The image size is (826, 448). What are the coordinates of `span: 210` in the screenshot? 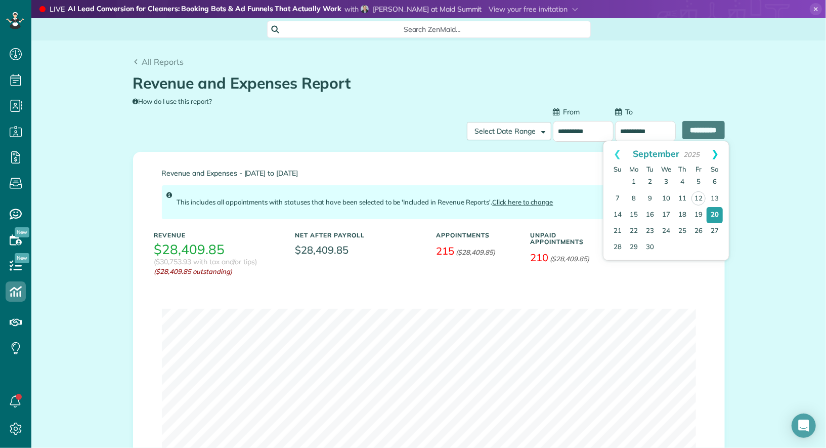 It's located at (540, 257).